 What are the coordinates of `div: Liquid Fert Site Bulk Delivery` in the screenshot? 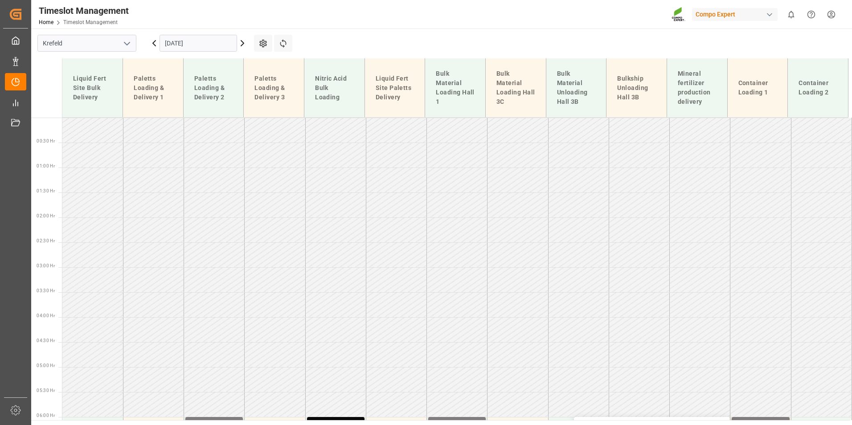 It's located at (92, 88).